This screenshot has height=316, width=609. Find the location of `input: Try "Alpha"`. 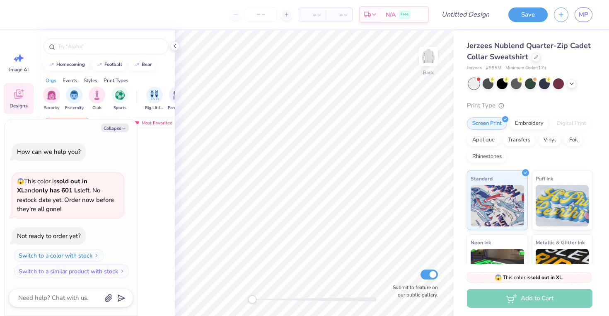

input: Try "Alpha" is located at coordinates (110, 46).